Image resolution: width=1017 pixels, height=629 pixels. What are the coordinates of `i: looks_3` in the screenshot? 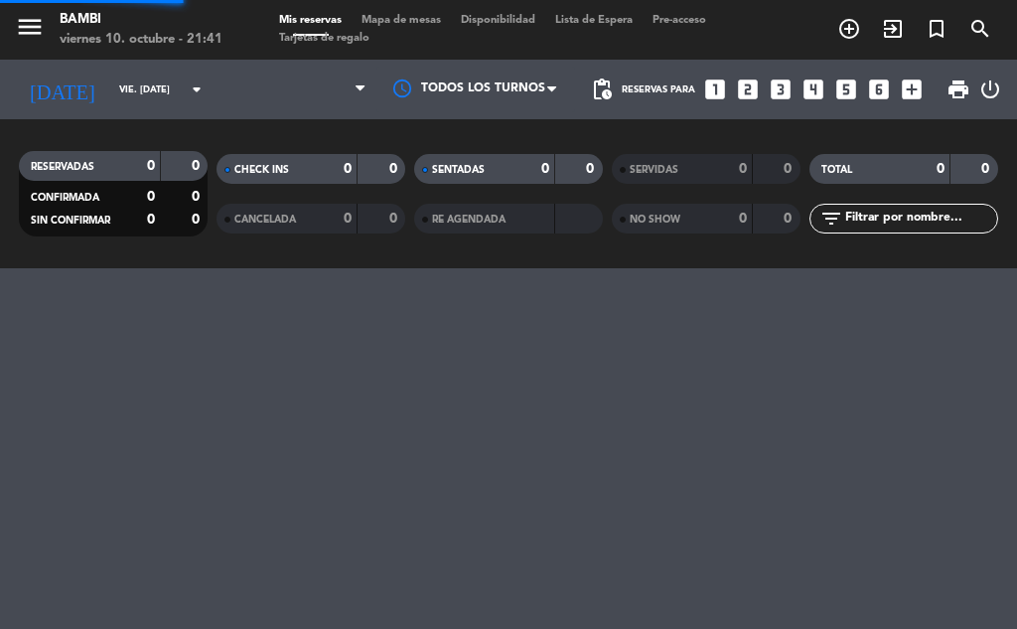 It's located at (781, 89).